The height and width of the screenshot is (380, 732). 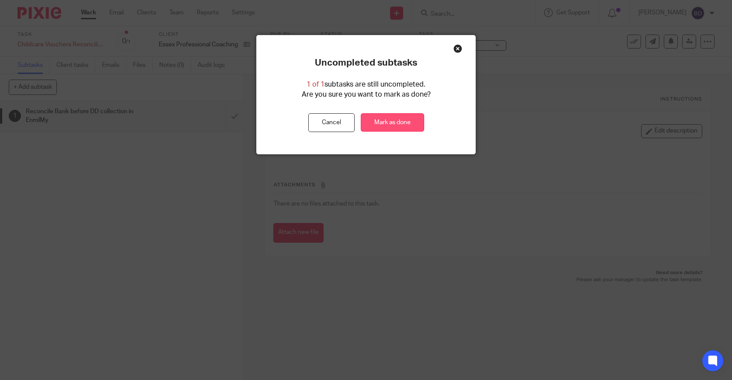 I want to click on p: subtasks are still uncompleted., so click(x=366, y=84).